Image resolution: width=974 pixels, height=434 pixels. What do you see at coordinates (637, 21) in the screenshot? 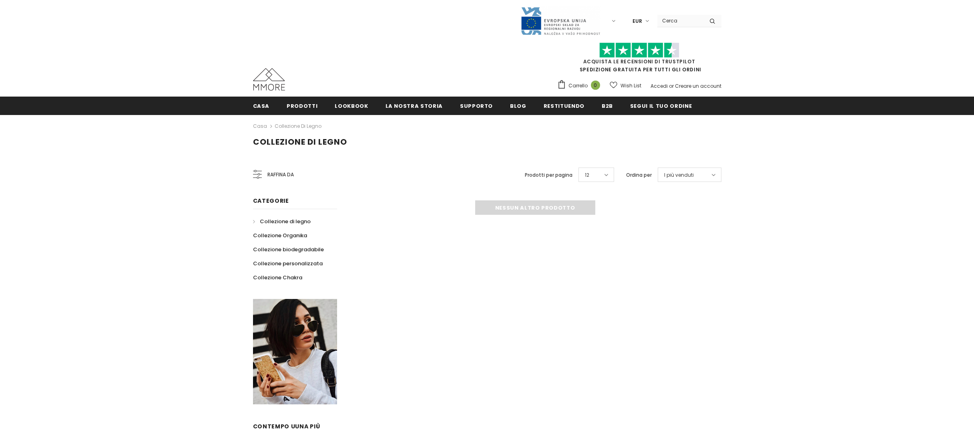
I see `span: EUR` at bounding box center [637, 21].